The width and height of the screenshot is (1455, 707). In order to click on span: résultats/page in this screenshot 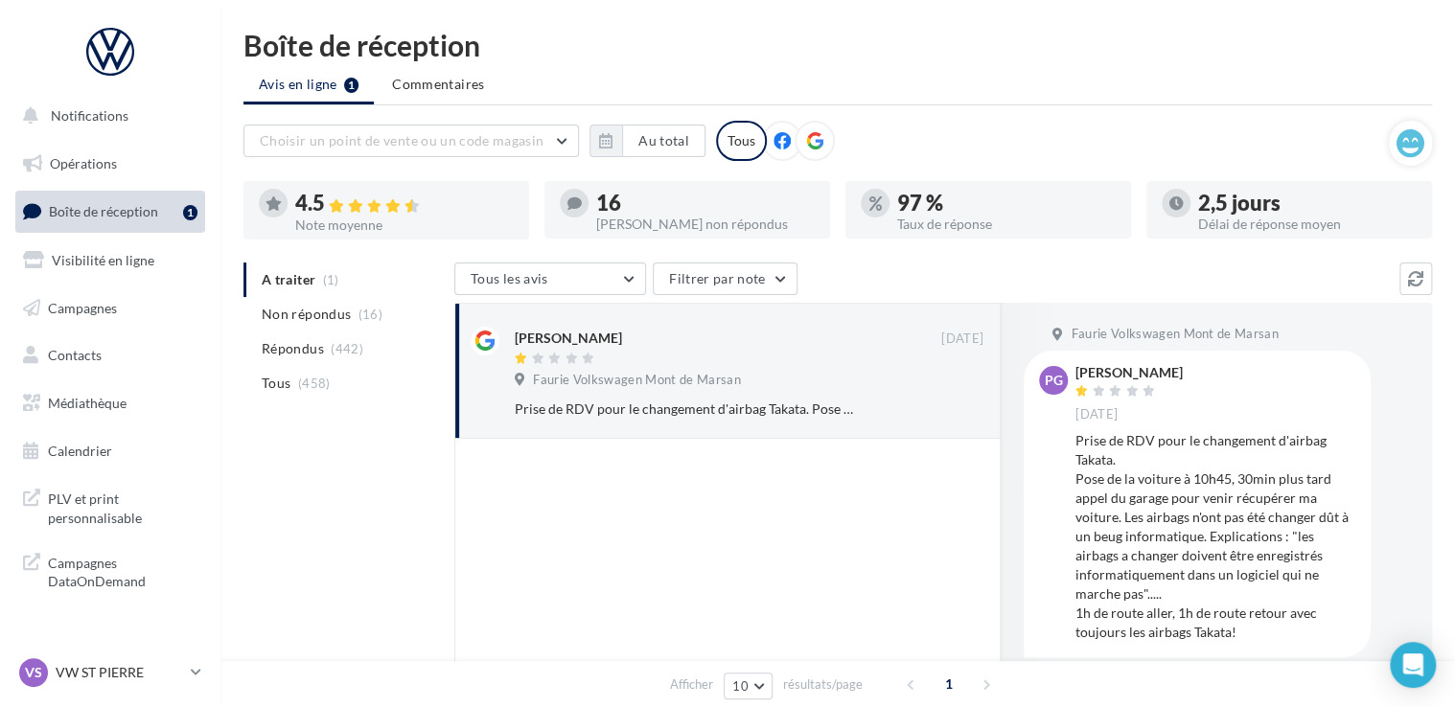, I will do `click(822, 684)`.